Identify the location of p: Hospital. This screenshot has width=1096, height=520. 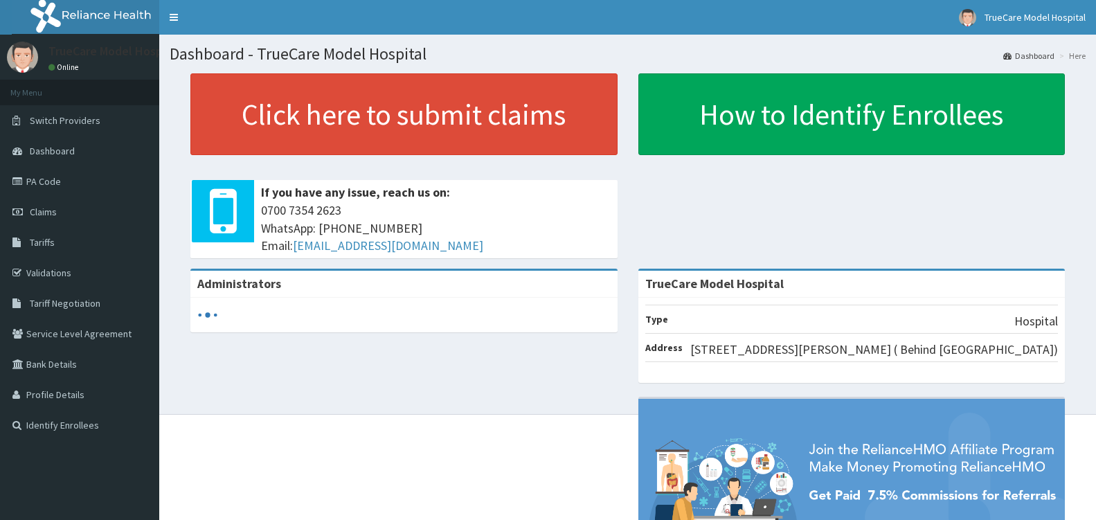
(1036, 321).